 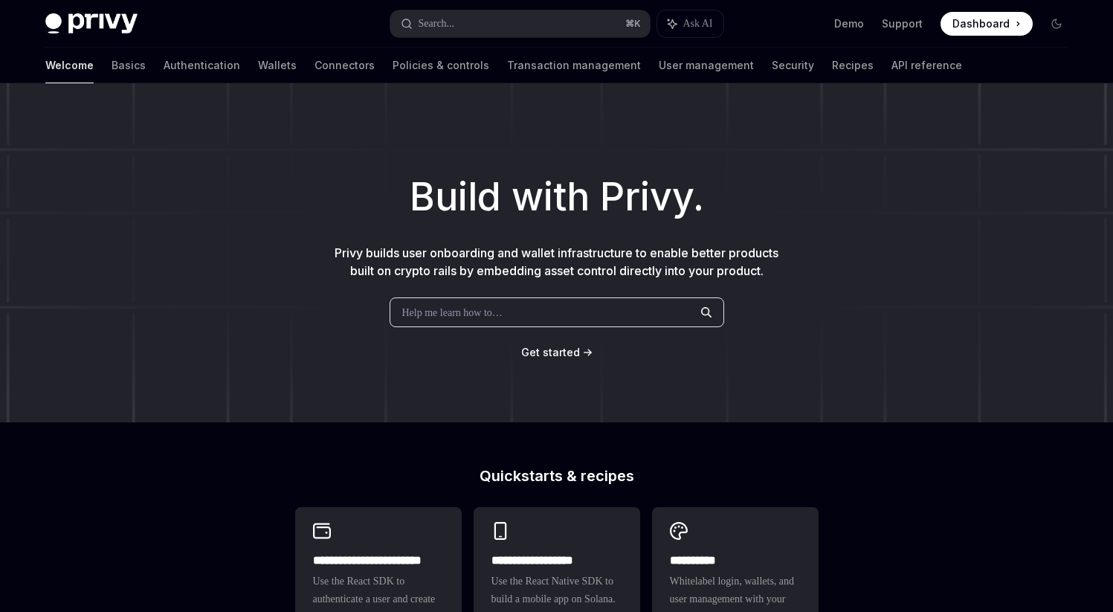 I want to click on a: Dashboard, so click(x=987, y=24).